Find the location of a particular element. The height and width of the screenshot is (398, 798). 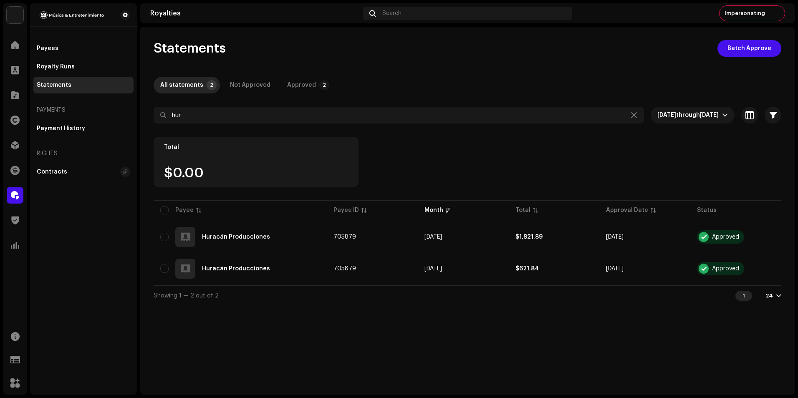

div: Statements is located at coordinates (54, 85).